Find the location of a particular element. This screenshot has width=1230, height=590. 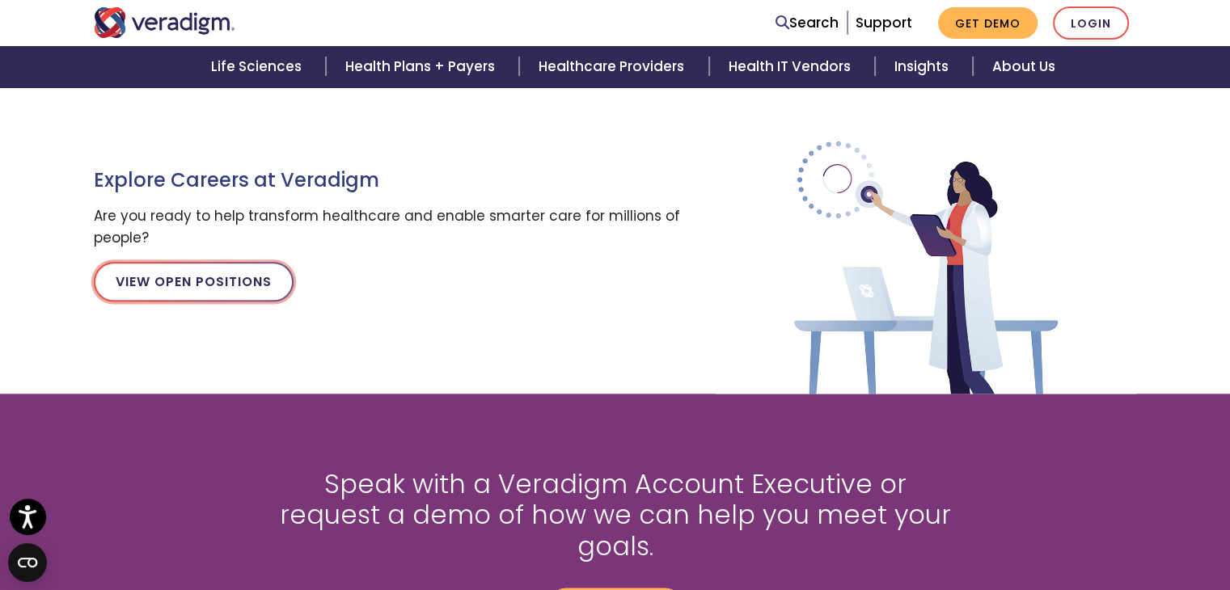

a: Insights is located at coordinates (923, 66).